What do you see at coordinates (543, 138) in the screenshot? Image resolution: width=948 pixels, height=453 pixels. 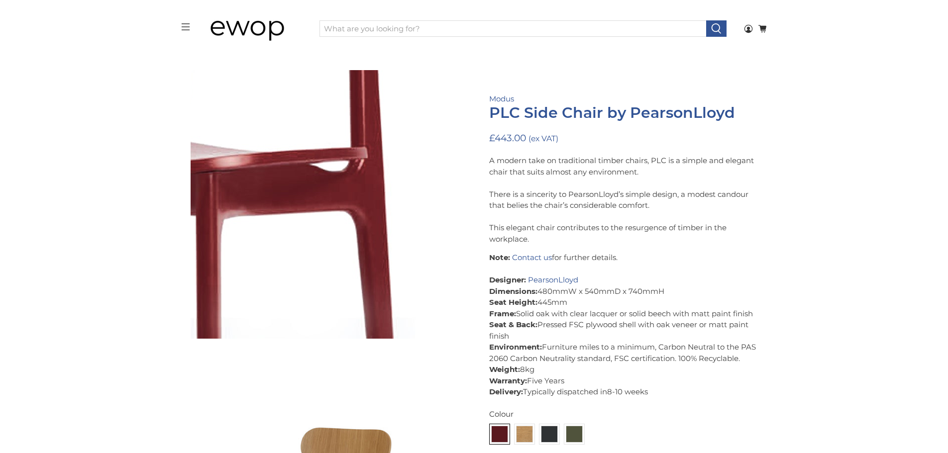 I see `small: (ex VAT)` at bounding box center [543, 138].